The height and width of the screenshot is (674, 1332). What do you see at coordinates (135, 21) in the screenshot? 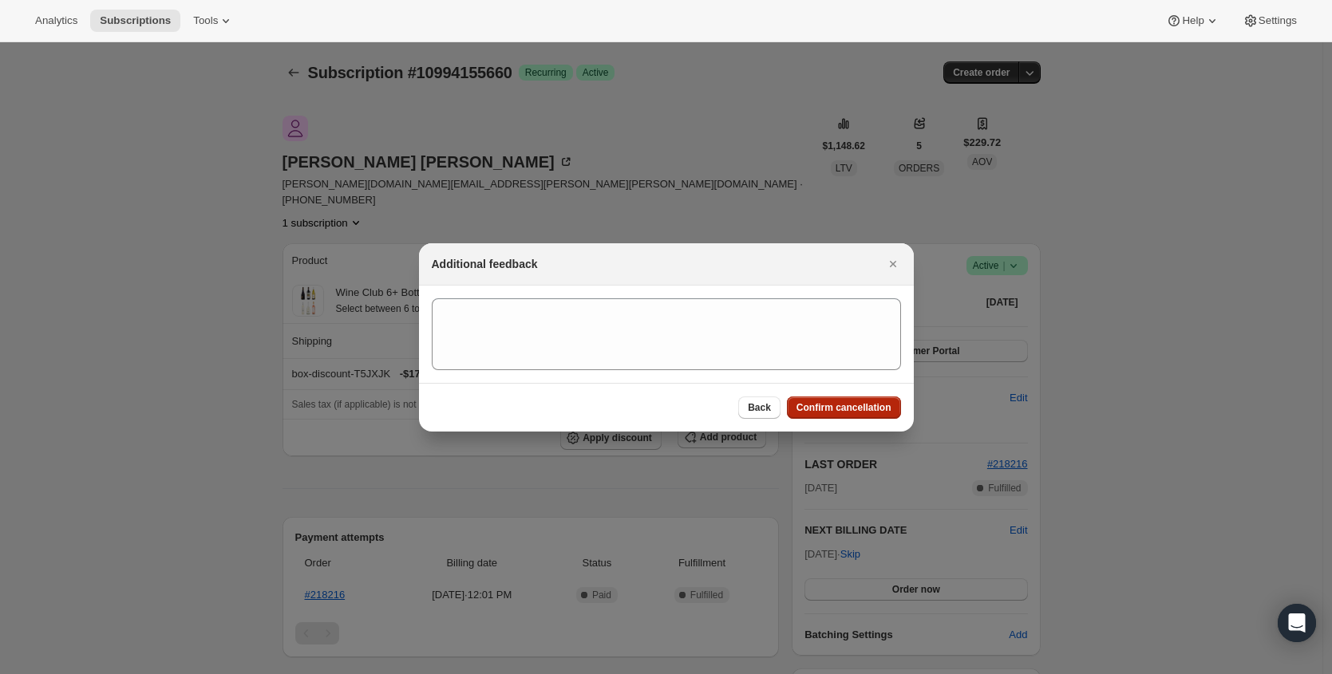
I see `span: Subscriptions` at bounding box center [135, 21].